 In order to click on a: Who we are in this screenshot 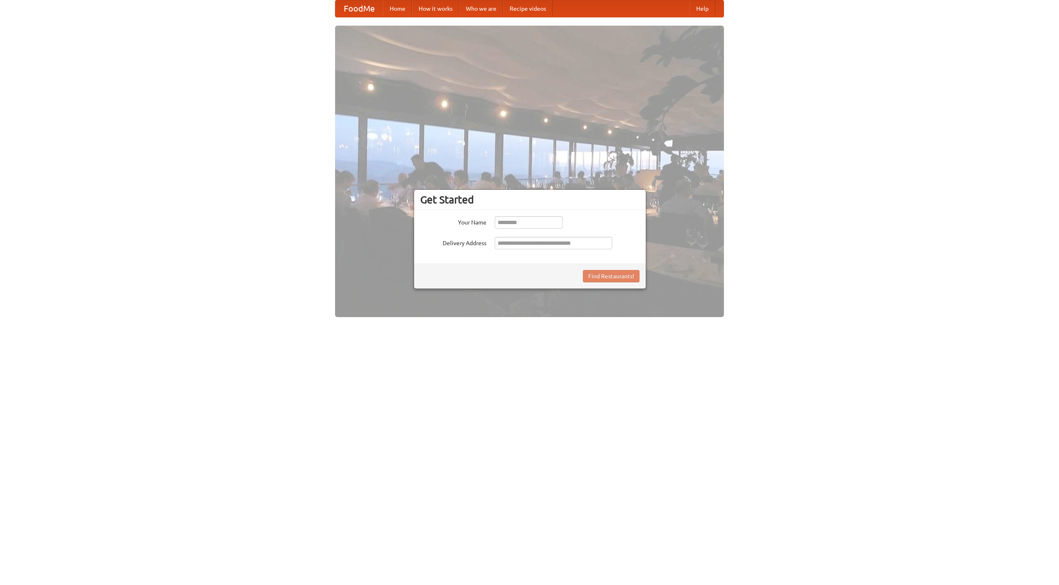, I will do `click(481, 9)`.